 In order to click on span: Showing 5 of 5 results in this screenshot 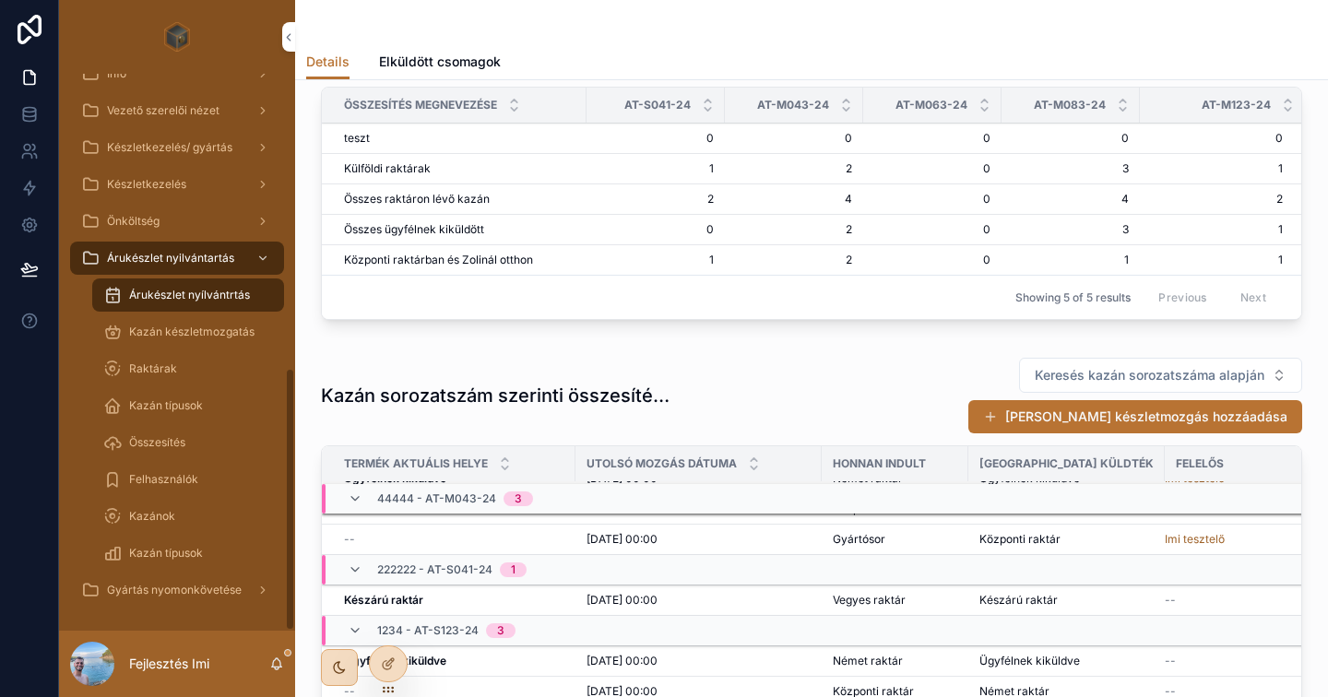, I will do `click(1073, 298)`.